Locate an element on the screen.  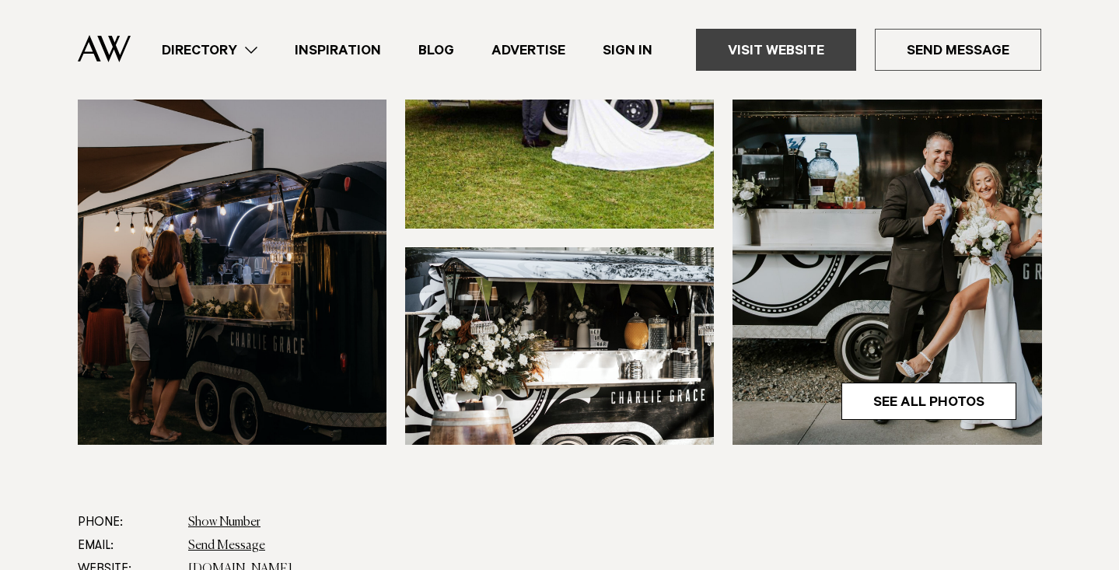
a: Inspiration is located at coordinates (338, 50).